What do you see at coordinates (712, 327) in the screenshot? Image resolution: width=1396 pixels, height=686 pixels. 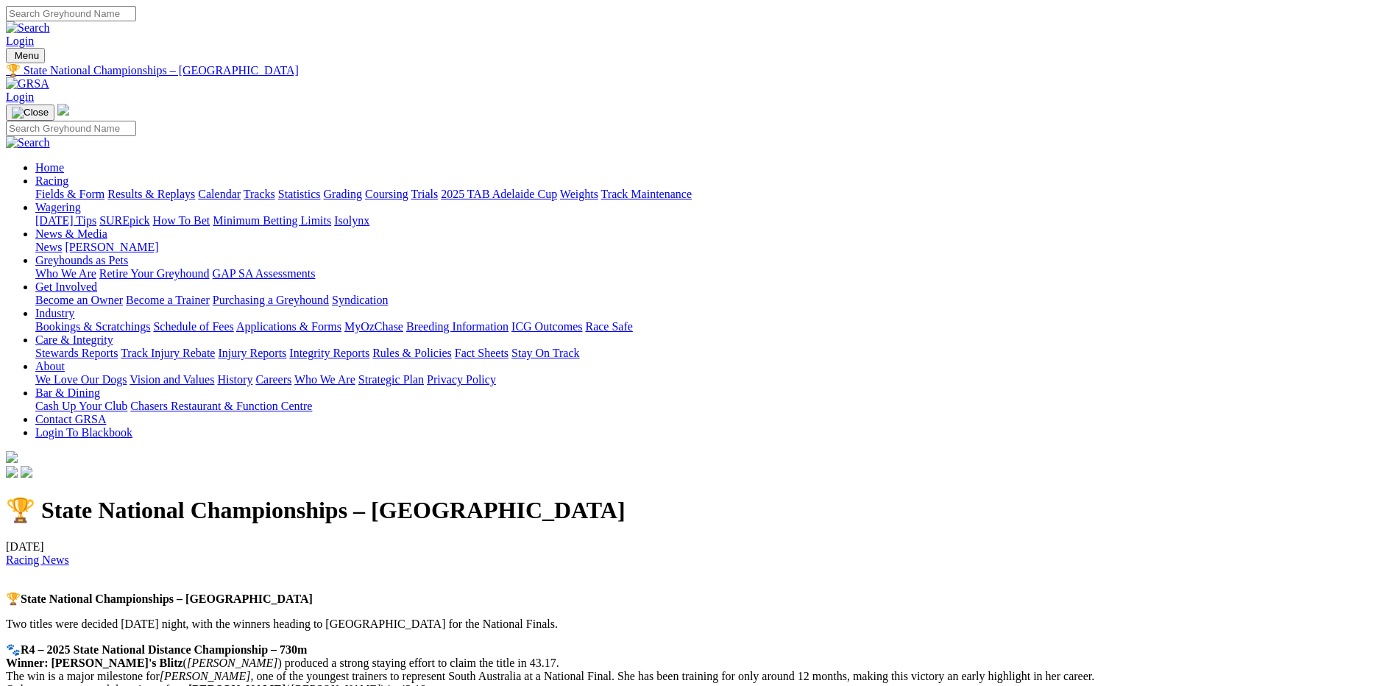 I see `div: Industry` at bounding box center [712, 327].